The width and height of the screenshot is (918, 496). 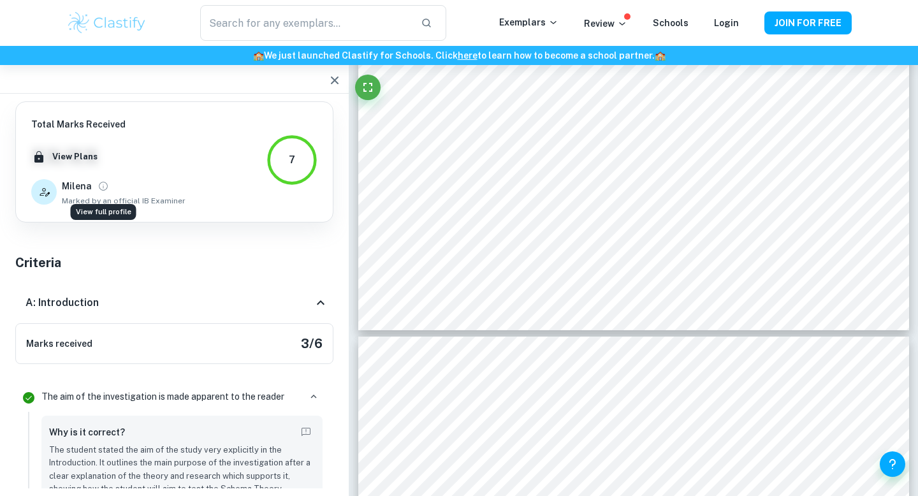 What do you see at coordinates (528, 22) in the screenshot?
I see `p: Exemplars` at bounding box center [528, 22].